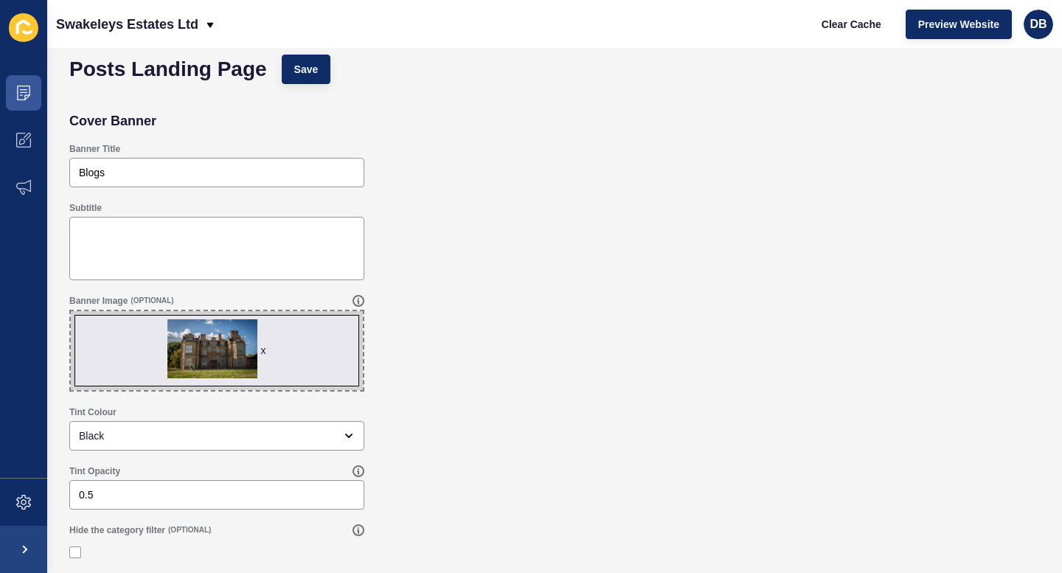 Image resolution: width=1062 pixels, height=573 pixels. I want to click on span: Save, so click(306, 69).